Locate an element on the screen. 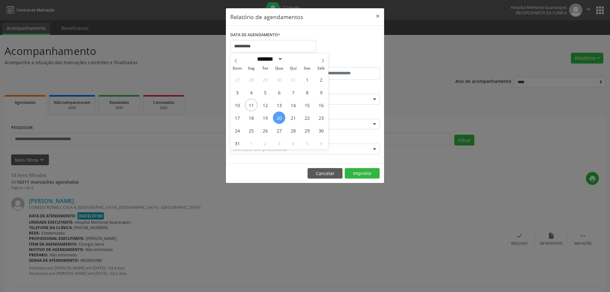 The image size is (610, 292). span: Agosto 28, 2025 is located at coordinates (293, 130).